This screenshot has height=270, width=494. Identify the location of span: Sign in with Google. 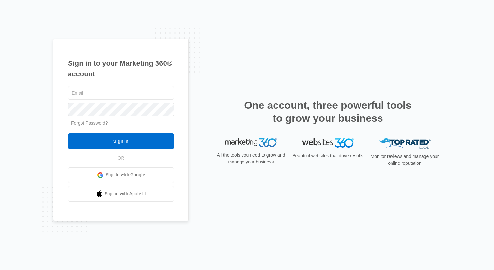
(125, 175).